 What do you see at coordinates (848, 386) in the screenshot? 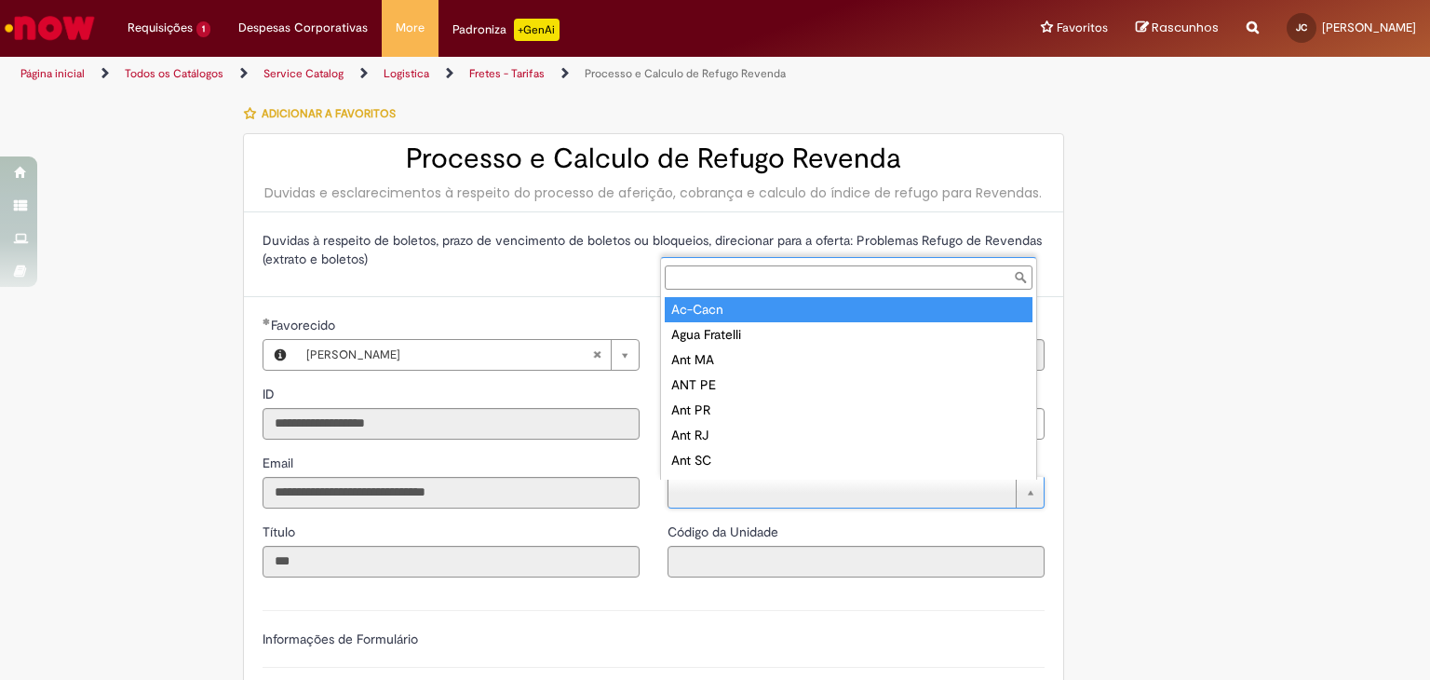
I see `ul: Local` at bounding box center [848, 386].